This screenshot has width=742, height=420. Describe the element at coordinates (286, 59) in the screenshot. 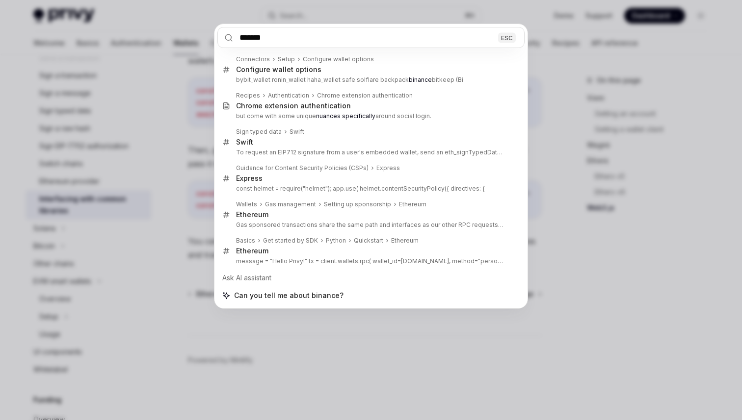

I see `div: Setup` at that location.